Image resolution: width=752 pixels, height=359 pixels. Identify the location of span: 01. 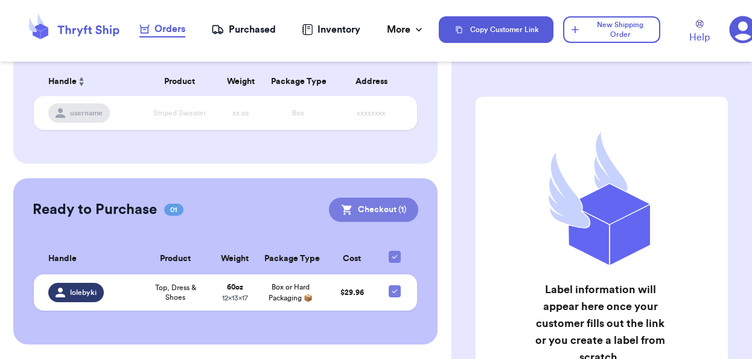
(174, 209).